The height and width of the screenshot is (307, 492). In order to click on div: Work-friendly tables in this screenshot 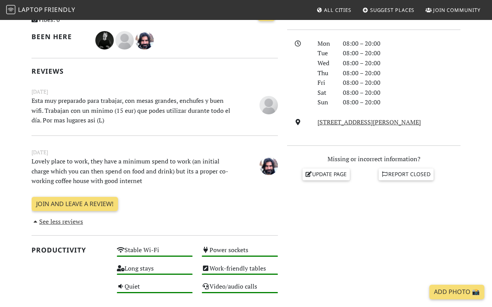, I will do `click(240, 272)`.